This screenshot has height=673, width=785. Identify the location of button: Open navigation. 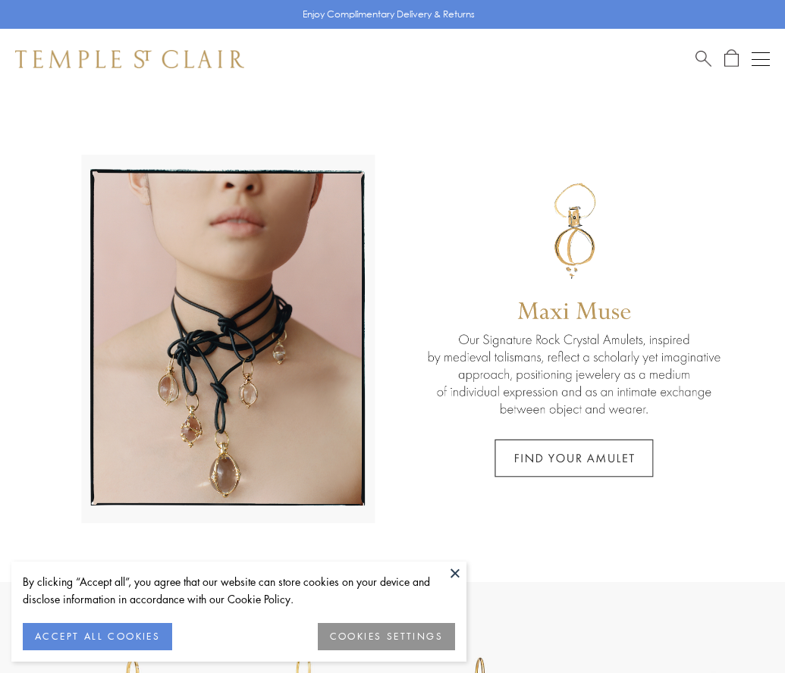
(760, 59).